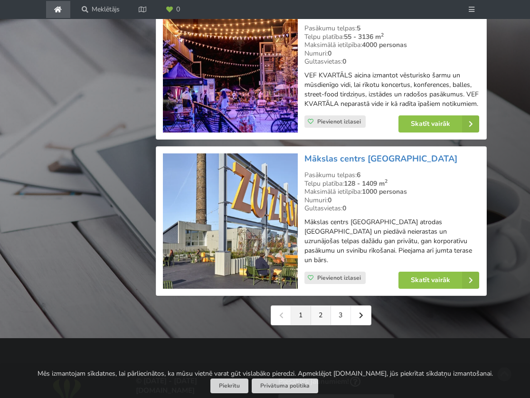 The width and height of the screenshot is (530, 398). I want to click on span: 0, so click(178, 9).